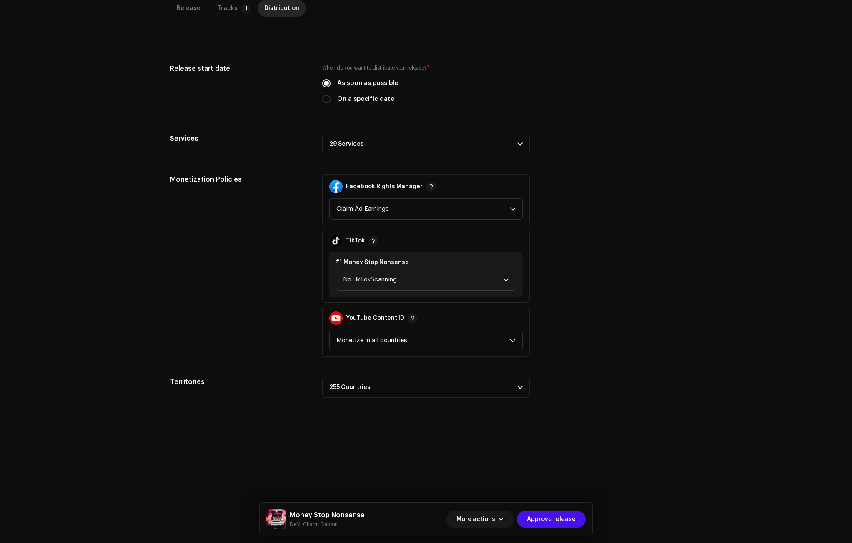 This screenshot has width=852, height=543. What do you see at coordinates (426, 388) in the screenshot?
I see `p-accordion-header: 255 Countries` at bounding box center [426, 388].